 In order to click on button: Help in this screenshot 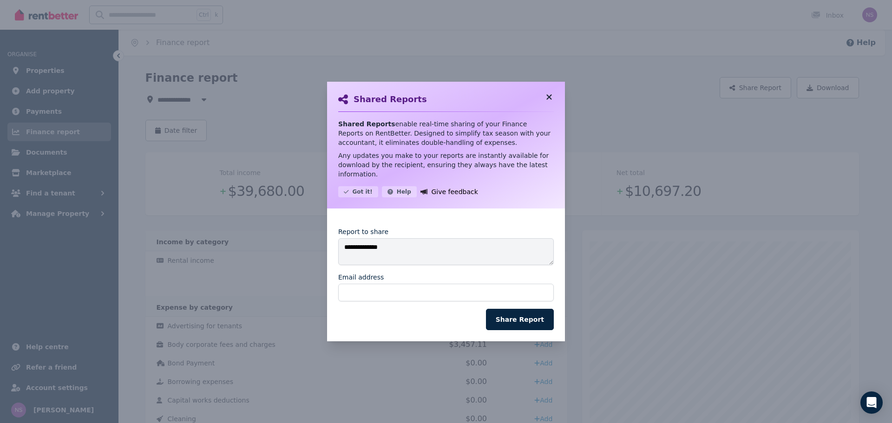, I will do `click(399, 192)`.